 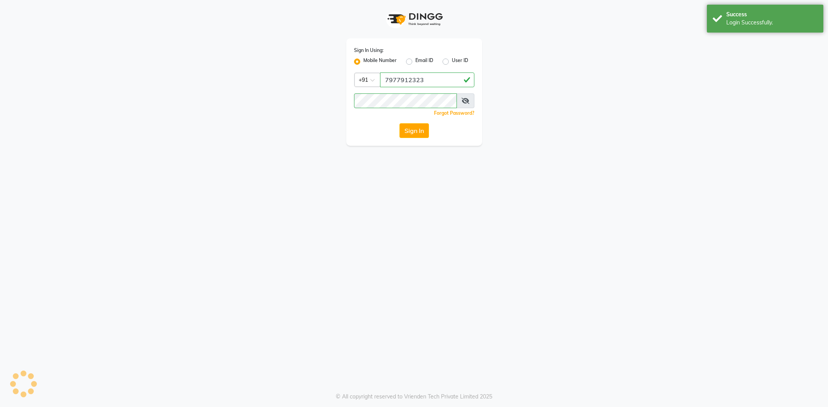 I want to click on a: Forgot Password?, so click(x=454, y=113).